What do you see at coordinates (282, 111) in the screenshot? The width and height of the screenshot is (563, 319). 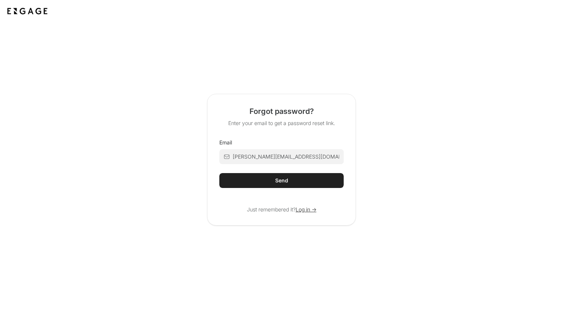 I see `h2: Forgot password?` at bounding box center [282, 111].